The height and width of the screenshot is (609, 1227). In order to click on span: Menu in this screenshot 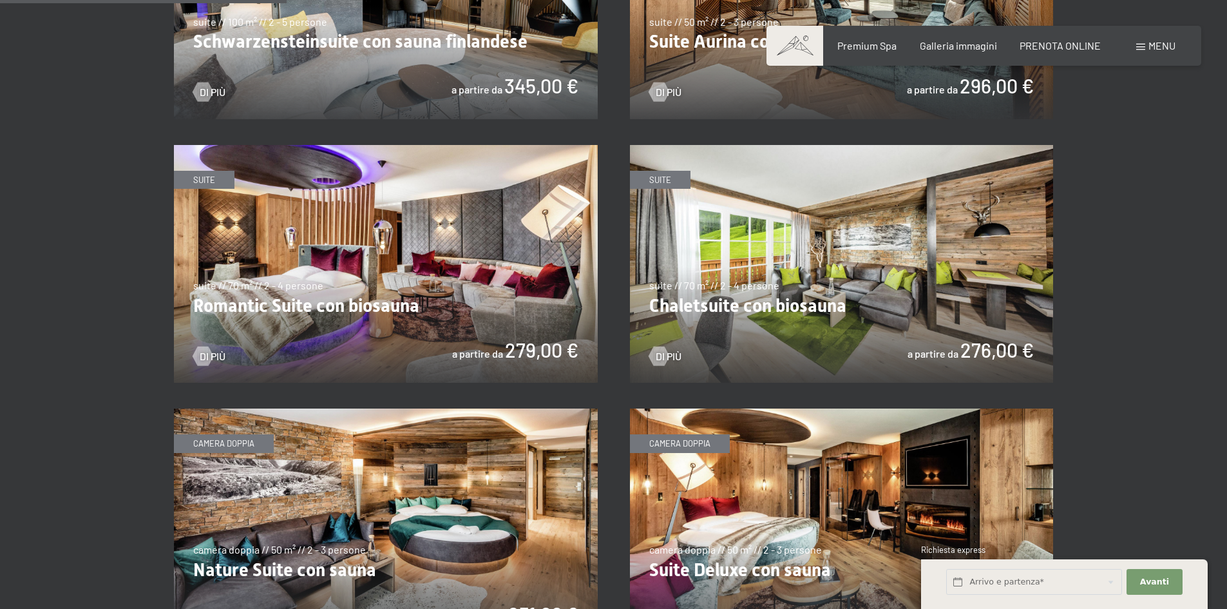, I will do `click(1162, 45)`.